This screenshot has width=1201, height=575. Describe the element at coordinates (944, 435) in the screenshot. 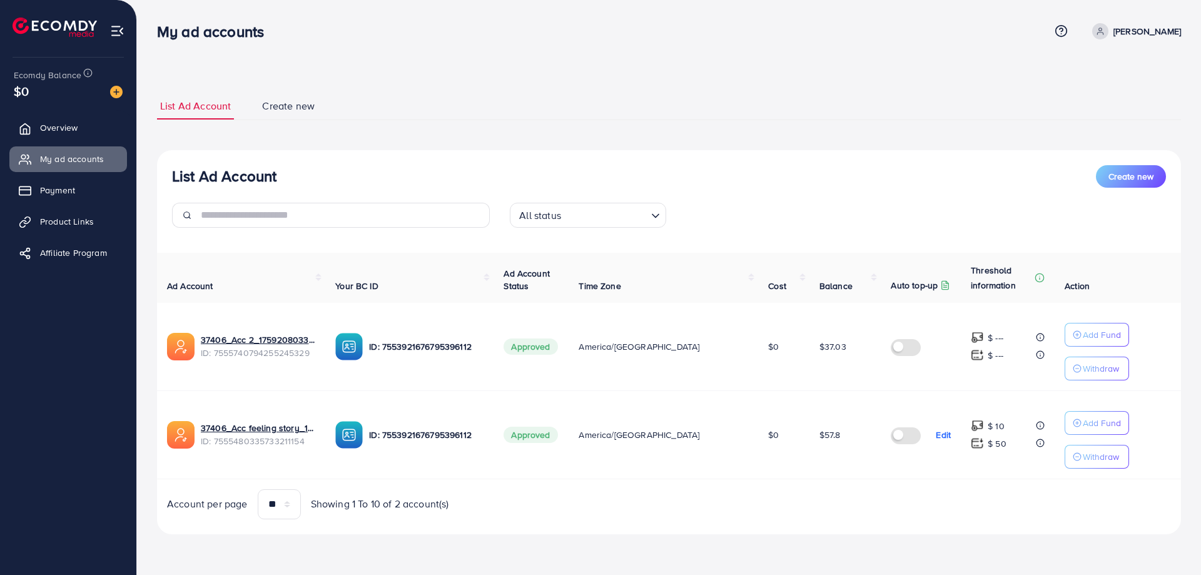

I see `p: Edit` at that location.